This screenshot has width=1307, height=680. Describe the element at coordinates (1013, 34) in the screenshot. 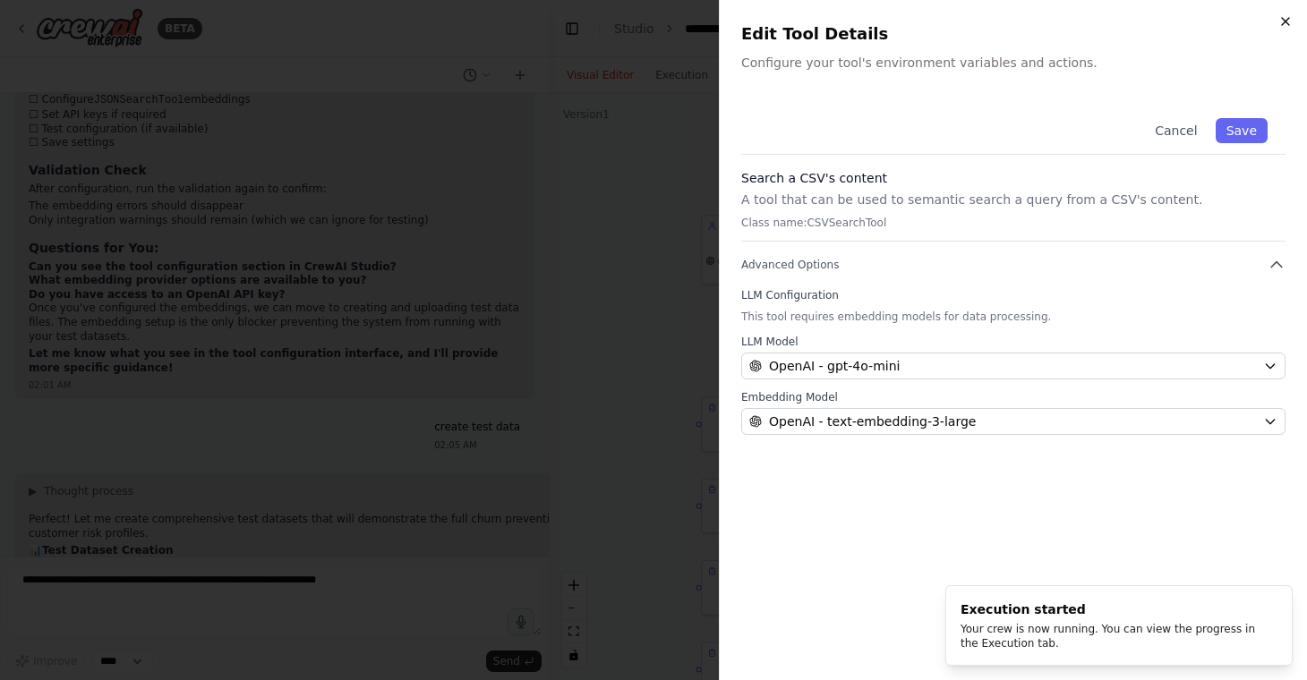

I see `h2: Edit Tool Details` at that location.